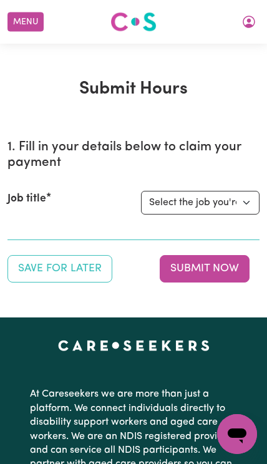  I want to click on button: Save your job report, so click(60, 269).